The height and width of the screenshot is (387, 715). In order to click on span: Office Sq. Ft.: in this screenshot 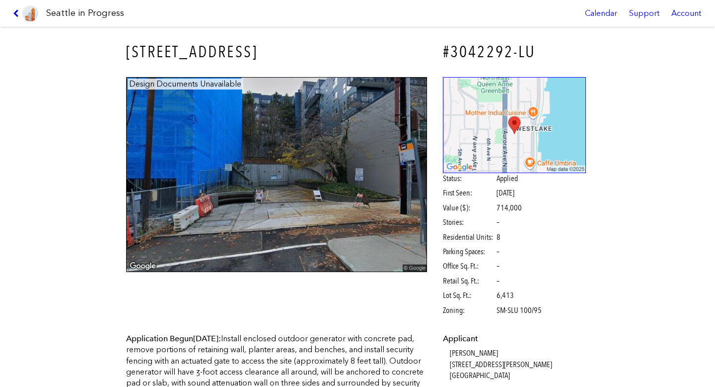, I will do `click(469, 266)`.